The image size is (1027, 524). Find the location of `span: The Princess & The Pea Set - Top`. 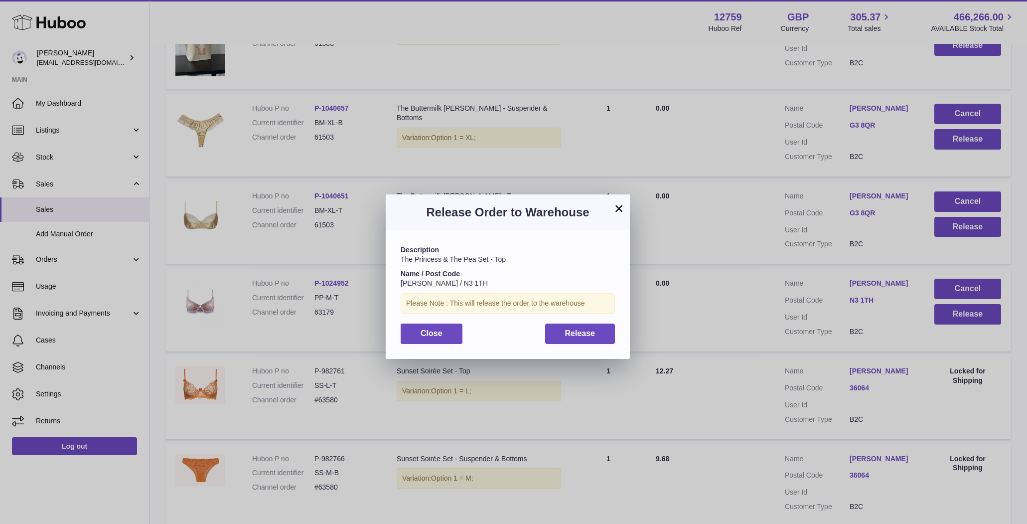

span: The Princess & The Pea Set - Top is located at coordinates (453, 259).